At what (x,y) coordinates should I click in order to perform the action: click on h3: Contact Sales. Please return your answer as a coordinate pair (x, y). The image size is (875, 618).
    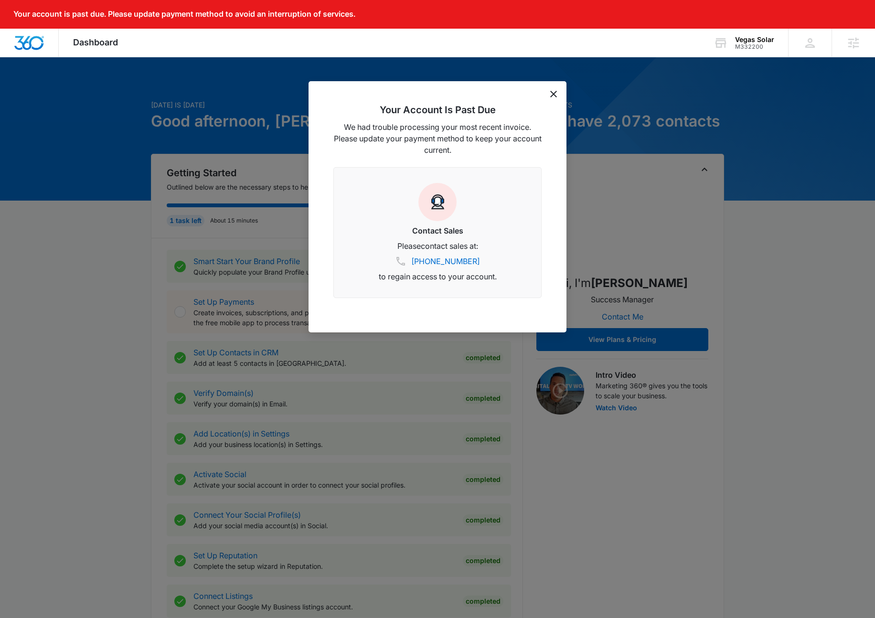
    Looking at the image, I should click on (438, 231).